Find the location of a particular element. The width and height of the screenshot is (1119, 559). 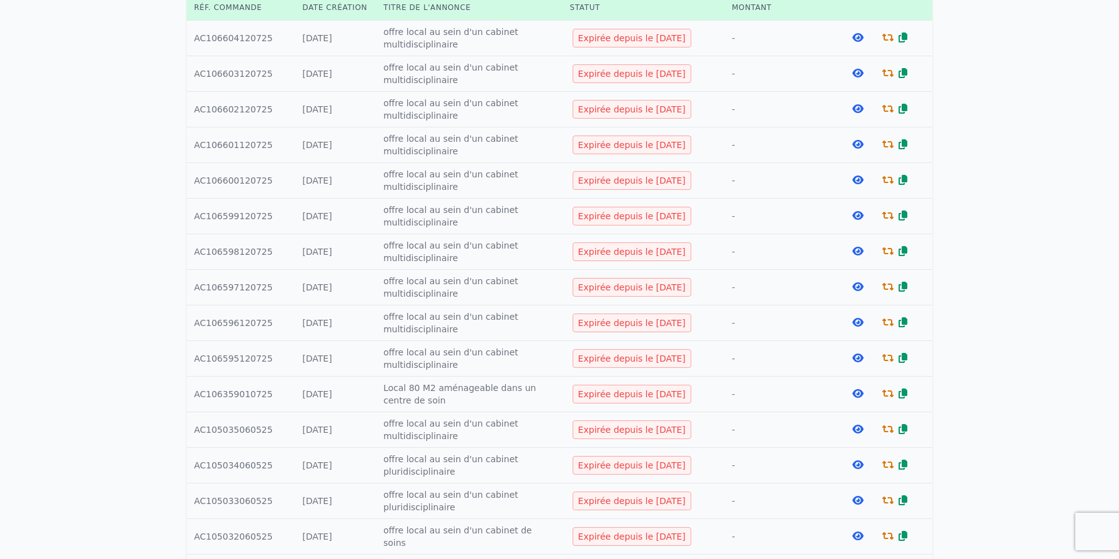

td: AC106596120725 is located at coordinates (241, 323).